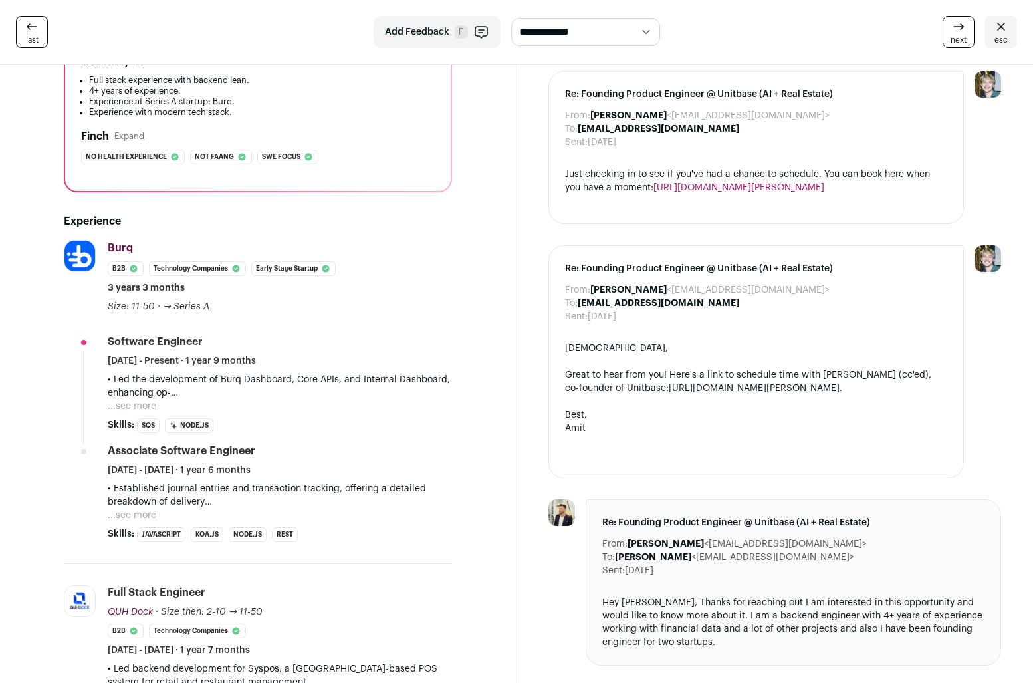 The height and width of the screenshot is (683, 1033). What do you see at coordinates (1001, 32) in the screenshot?
I see `a: esc` at bounding box center [1001, 32].